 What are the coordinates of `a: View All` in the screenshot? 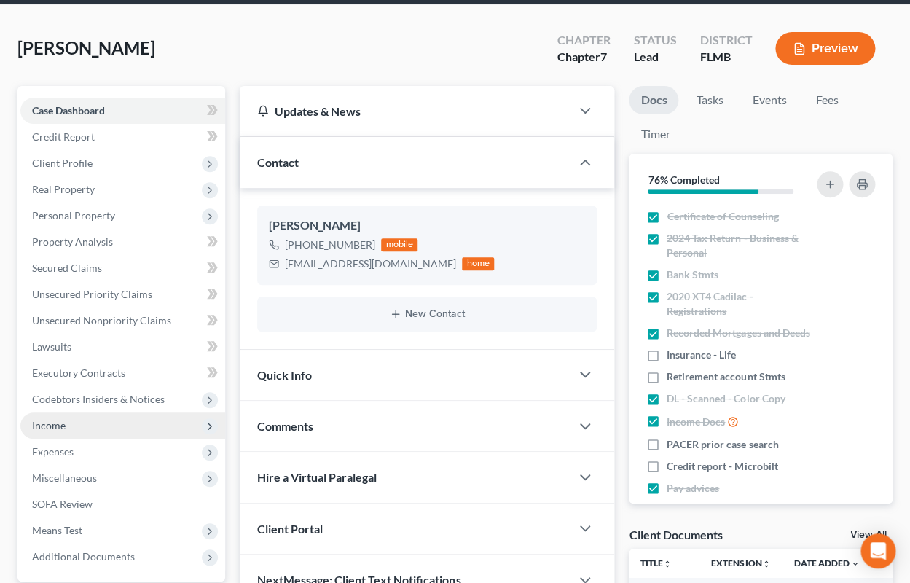 It's located at (868, 535).